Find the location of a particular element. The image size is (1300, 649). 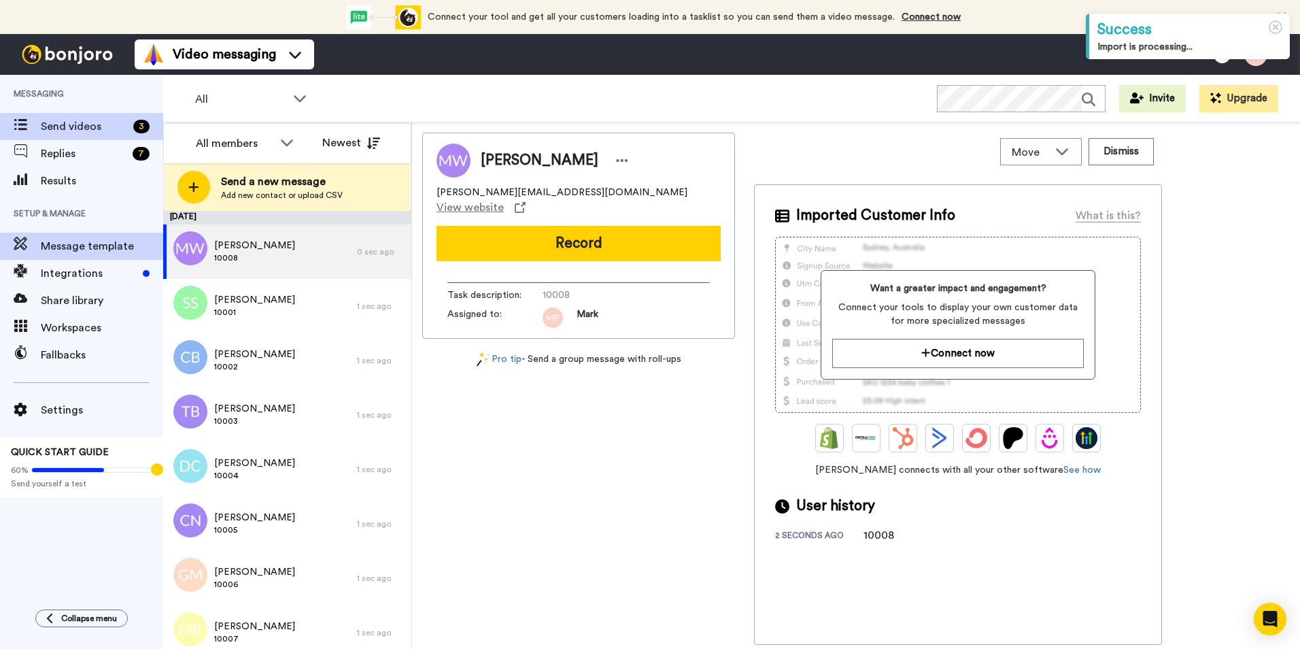

span: Workspaces is located at coordinates (102, 328).